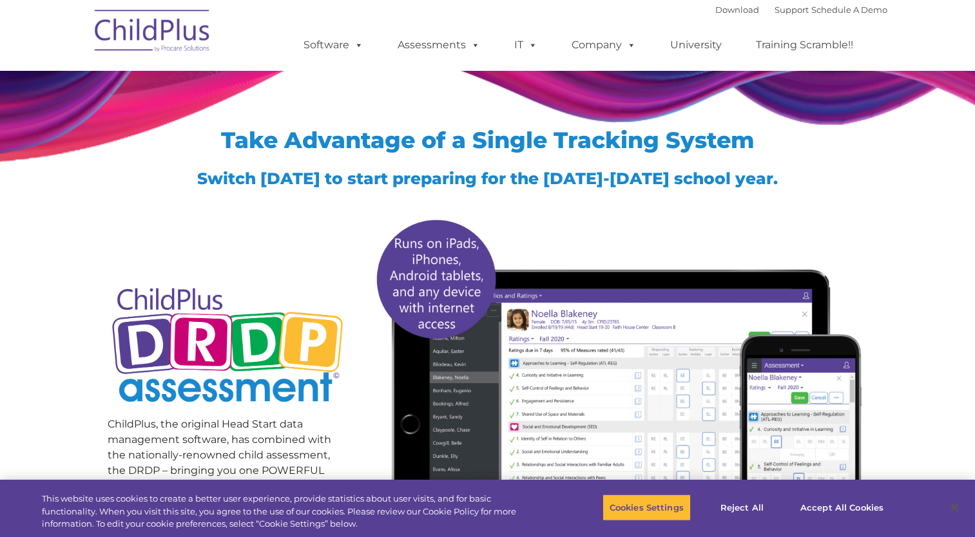 The height and width of the screenshot is (537, 975). What do you see at coordinates (742, 508) in the screenshot?
I see `button: Reject All` at bounding box center [742, 508].